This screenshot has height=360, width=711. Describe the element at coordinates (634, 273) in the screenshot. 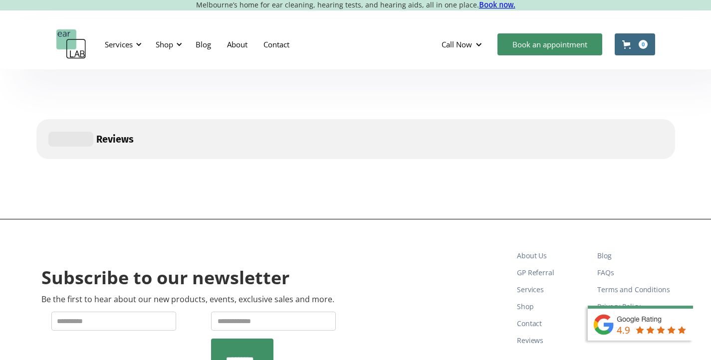

I see `a: FAQs` at that location.